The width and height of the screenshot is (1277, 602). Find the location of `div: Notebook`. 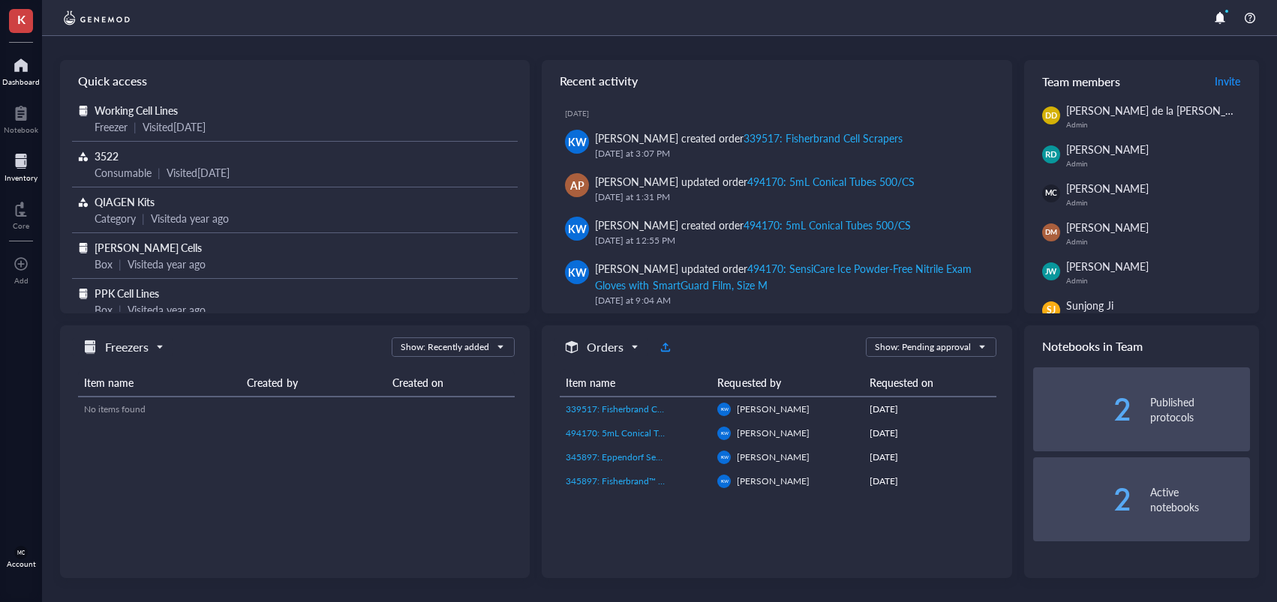

div: Notebook is located at coordinates (21, 130).